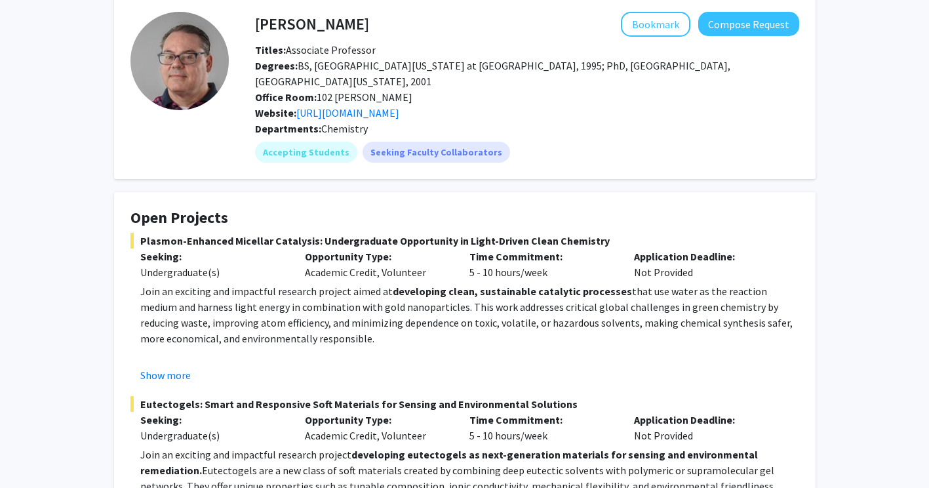 The height and width of the screenshot is (488, 929). Describe the element at coordinates (165, 375) in the screenshot. I see `button: Show more` at that location.